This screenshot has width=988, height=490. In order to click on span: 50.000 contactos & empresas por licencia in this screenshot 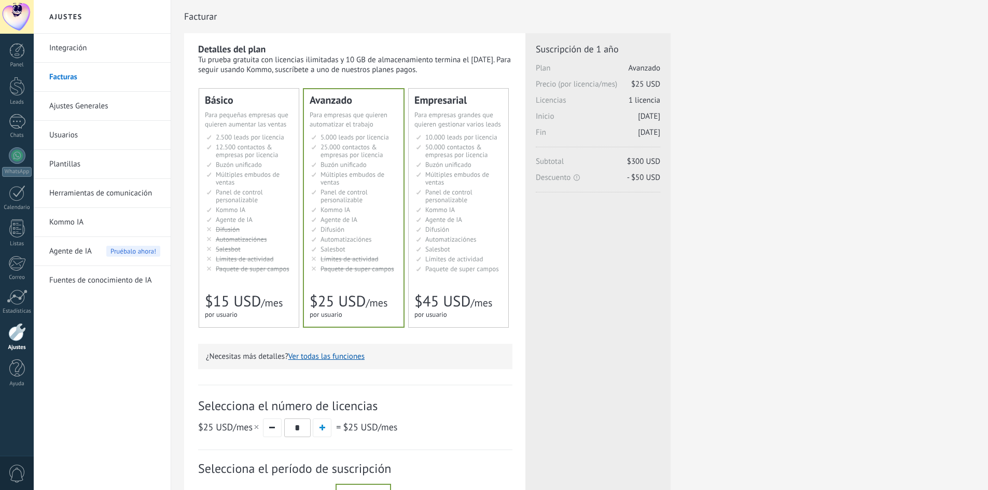, I will do `click(456, 151)`.